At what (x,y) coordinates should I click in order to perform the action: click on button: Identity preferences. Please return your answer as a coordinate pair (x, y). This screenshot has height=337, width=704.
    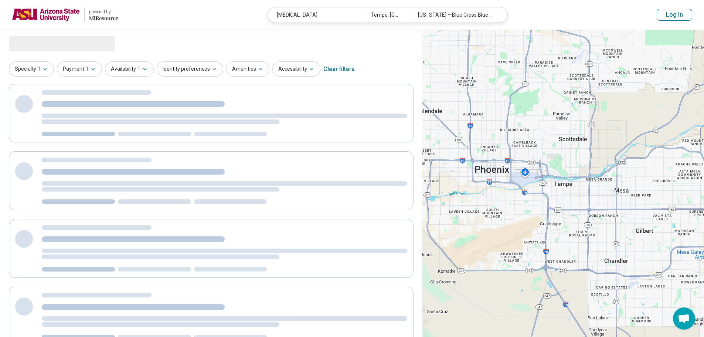
    Looking at the image, I should click on (190, 69).